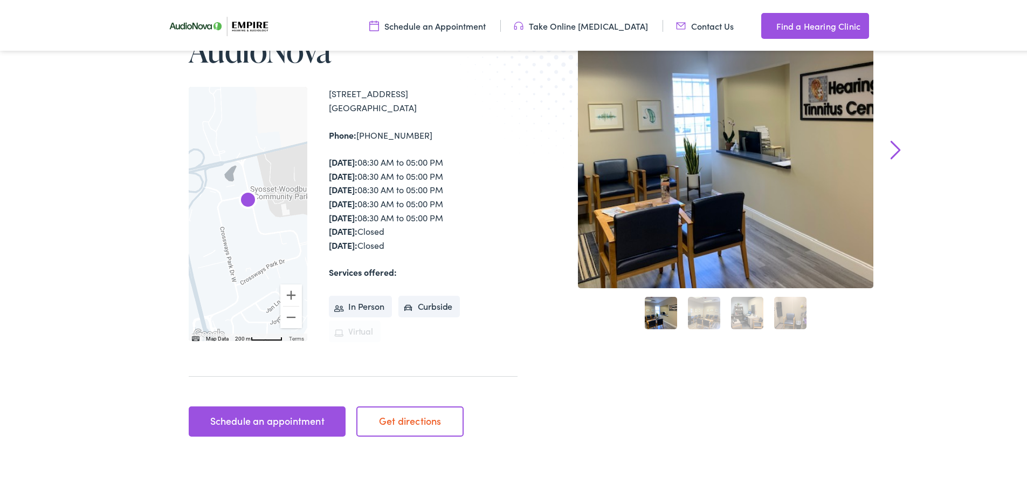 This screenshot has height=496, width=1027. Describe the element at coordinates (429, 304) in the screenshot. I see `li: Curbside` at that location.